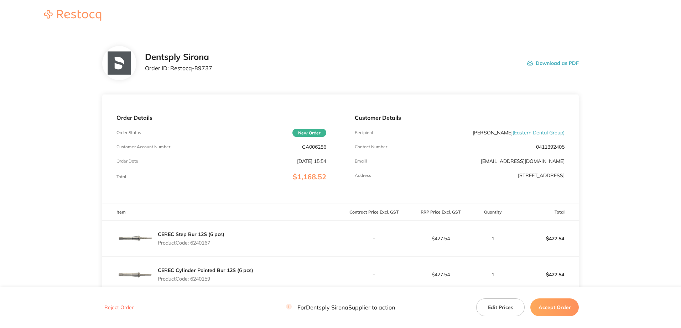 This screenshot has height=328, width=681. What do you see at coordinates (121, 177) in the screenshot?
I see `p: Total` at bounding box center [121, 177].